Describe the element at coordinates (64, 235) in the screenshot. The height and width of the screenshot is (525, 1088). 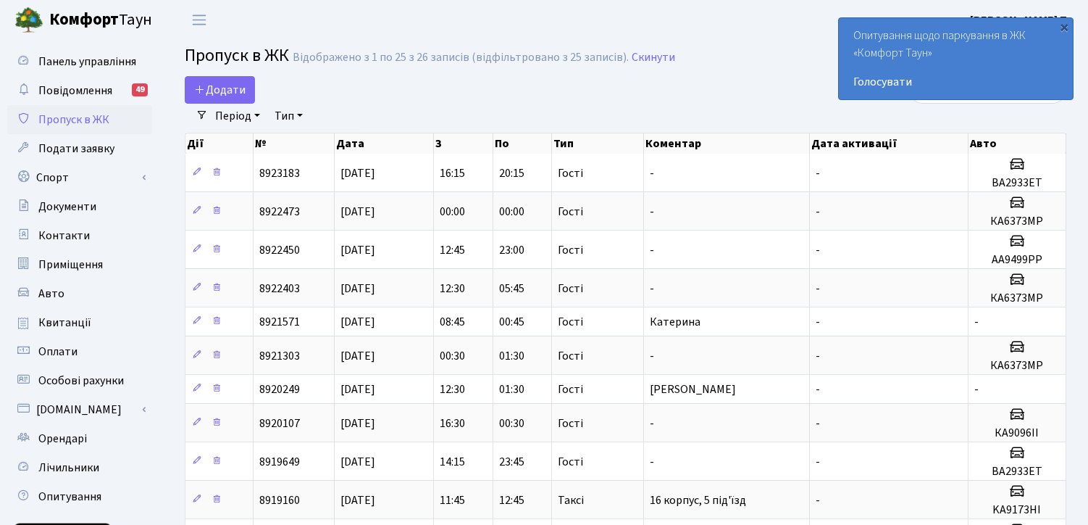
I see `span: Контакти` at that location.